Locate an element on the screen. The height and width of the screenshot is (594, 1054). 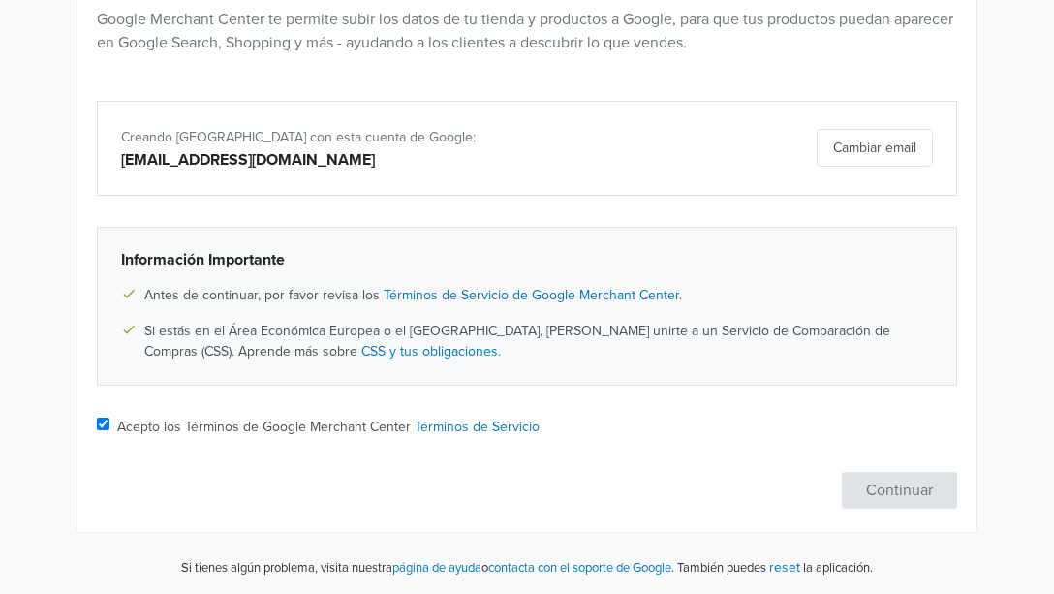
a: Términos de Servicio de Google Merchant Center is located at coordinates (531, 295).